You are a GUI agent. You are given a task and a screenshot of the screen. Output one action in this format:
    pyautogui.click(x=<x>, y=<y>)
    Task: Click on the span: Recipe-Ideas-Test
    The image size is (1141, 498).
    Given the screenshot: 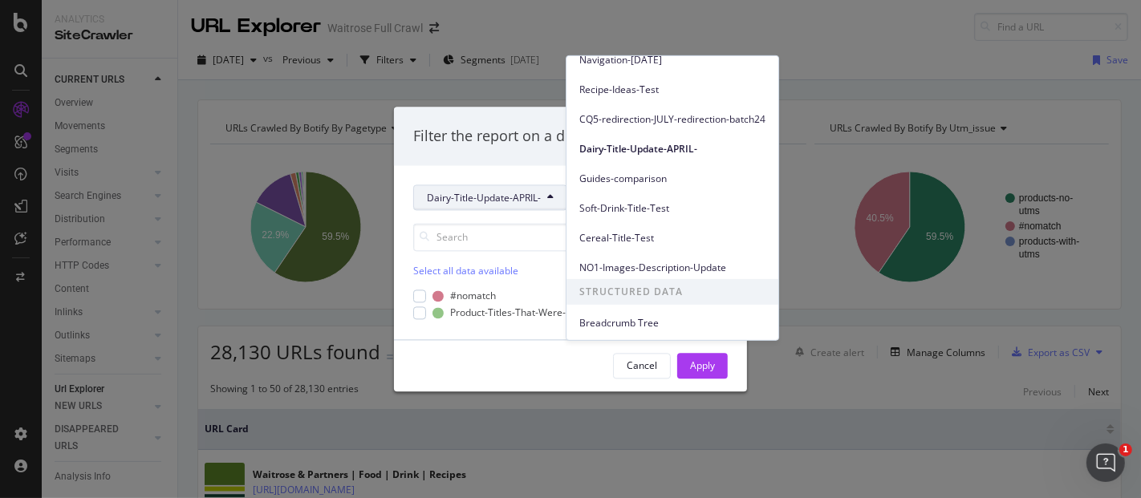 What is the action you would take?
    pyautogui.click(x=672, y=89)
    